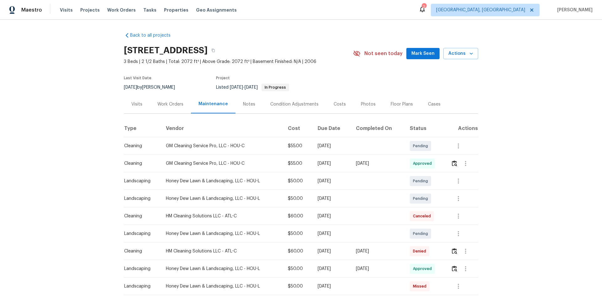 Image resolution: width=602 pixels, height=296 pixels. What do you see at coordinates (275, 87) in the screenshot?
I see `span: In Progress` at bounding box center [275, 87].